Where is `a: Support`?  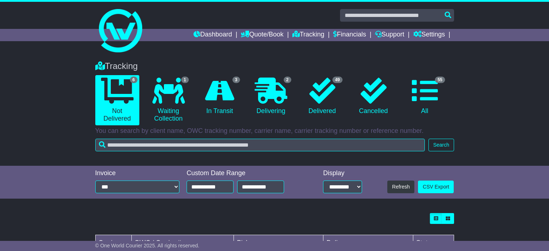 a: Support is located at coordinates (389, 35).